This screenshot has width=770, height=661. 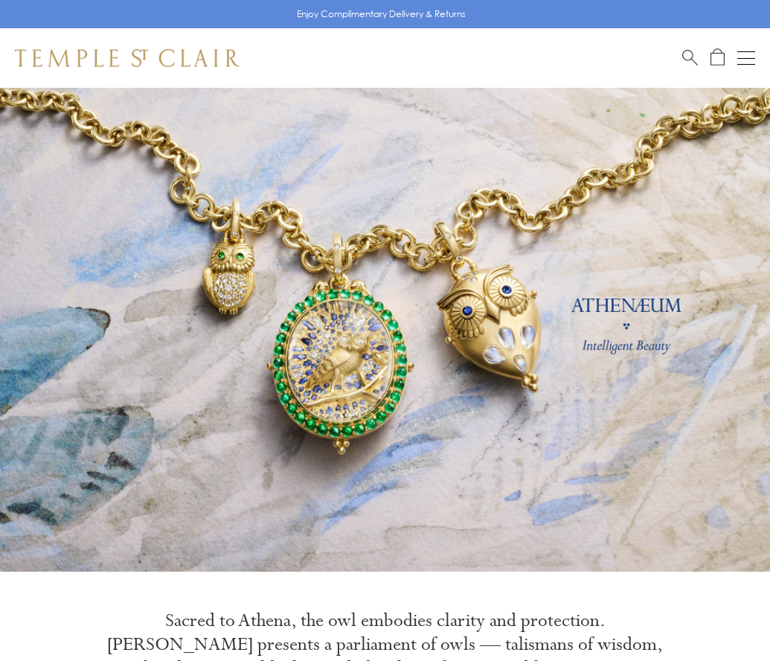 I want to click on img: Temple St. Clair, so click(x=127, y=58).